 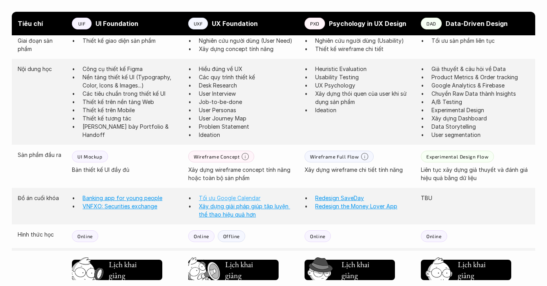 What do you see at coordinates (364, 40) in the screenshot?
I see `p: Nghiên cứu người dùng (Usability)` at bounding box center [364, 40].